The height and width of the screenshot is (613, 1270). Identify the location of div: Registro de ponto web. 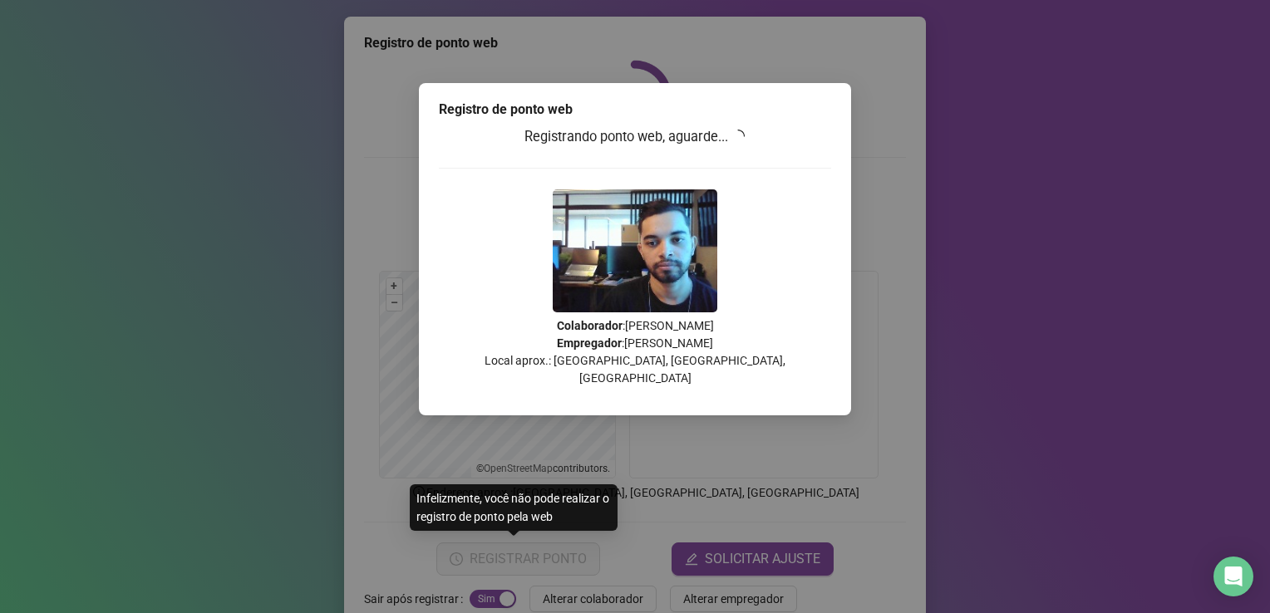
(635, 110).